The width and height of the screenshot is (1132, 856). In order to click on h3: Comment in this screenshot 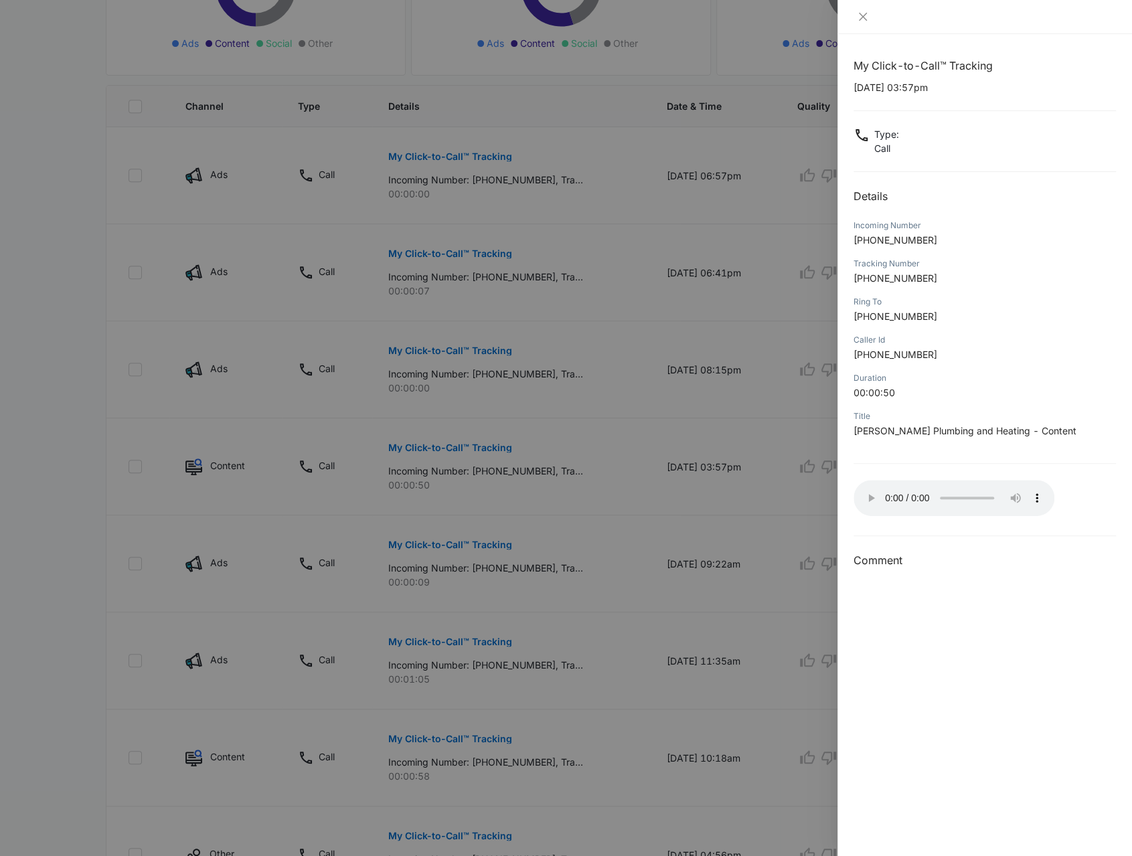, I will do `click(985, 560)`.